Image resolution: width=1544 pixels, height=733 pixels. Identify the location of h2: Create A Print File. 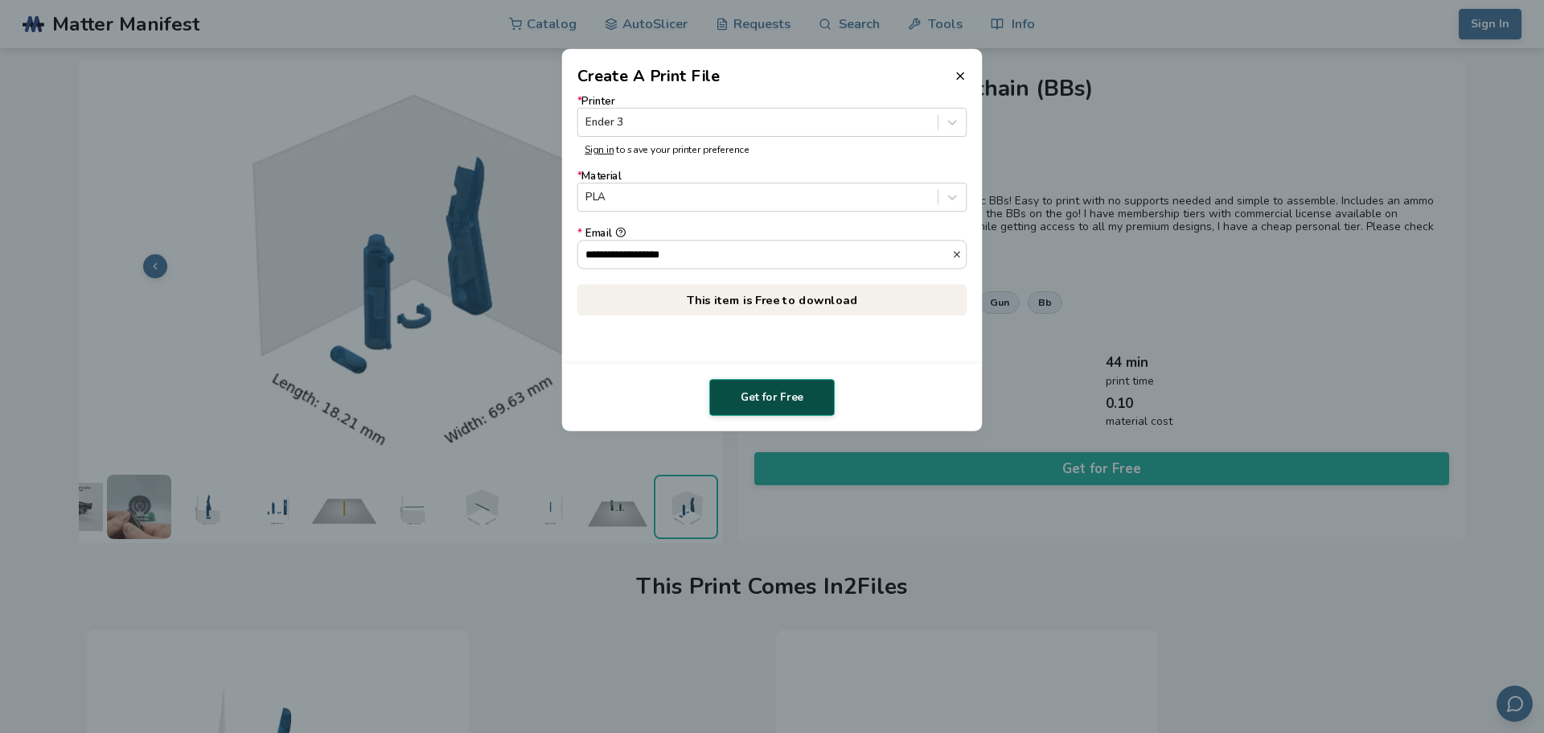
(649, 76).